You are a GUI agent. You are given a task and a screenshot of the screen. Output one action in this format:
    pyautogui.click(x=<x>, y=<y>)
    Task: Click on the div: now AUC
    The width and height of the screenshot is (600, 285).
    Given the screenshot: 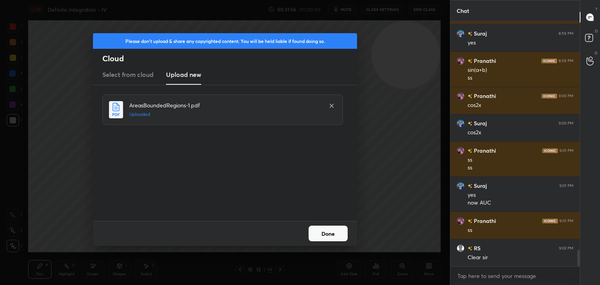 What is the action you would take?
    pyautogui.click(x=520, y=203)
    